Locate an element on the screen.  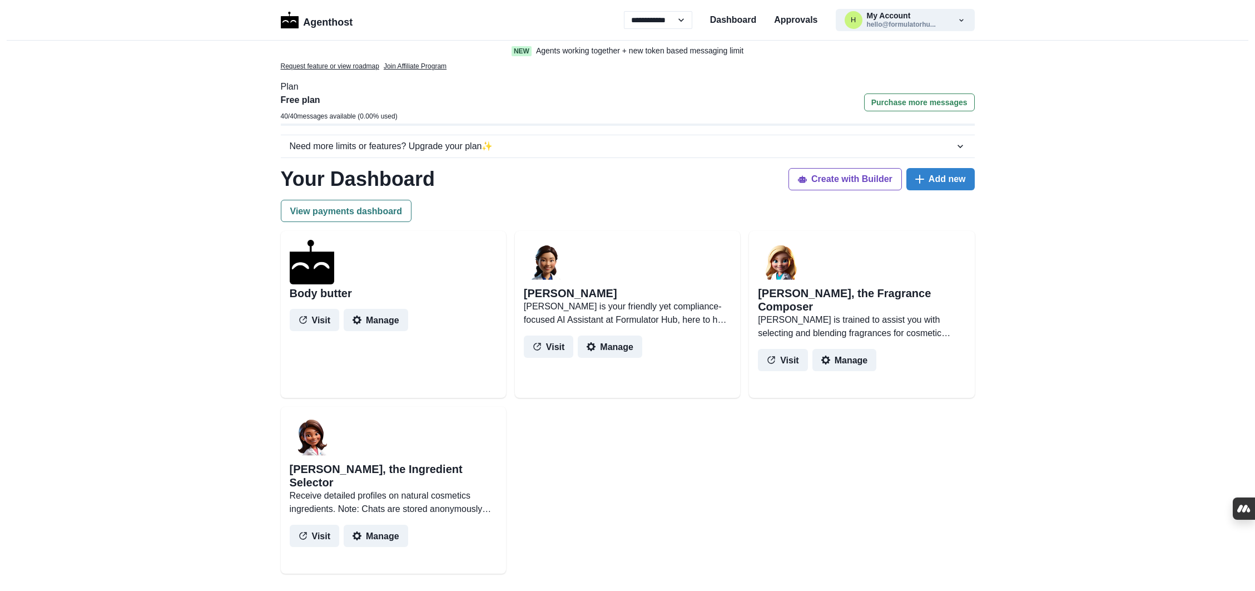
span: New is located at coordinates (522, 51).